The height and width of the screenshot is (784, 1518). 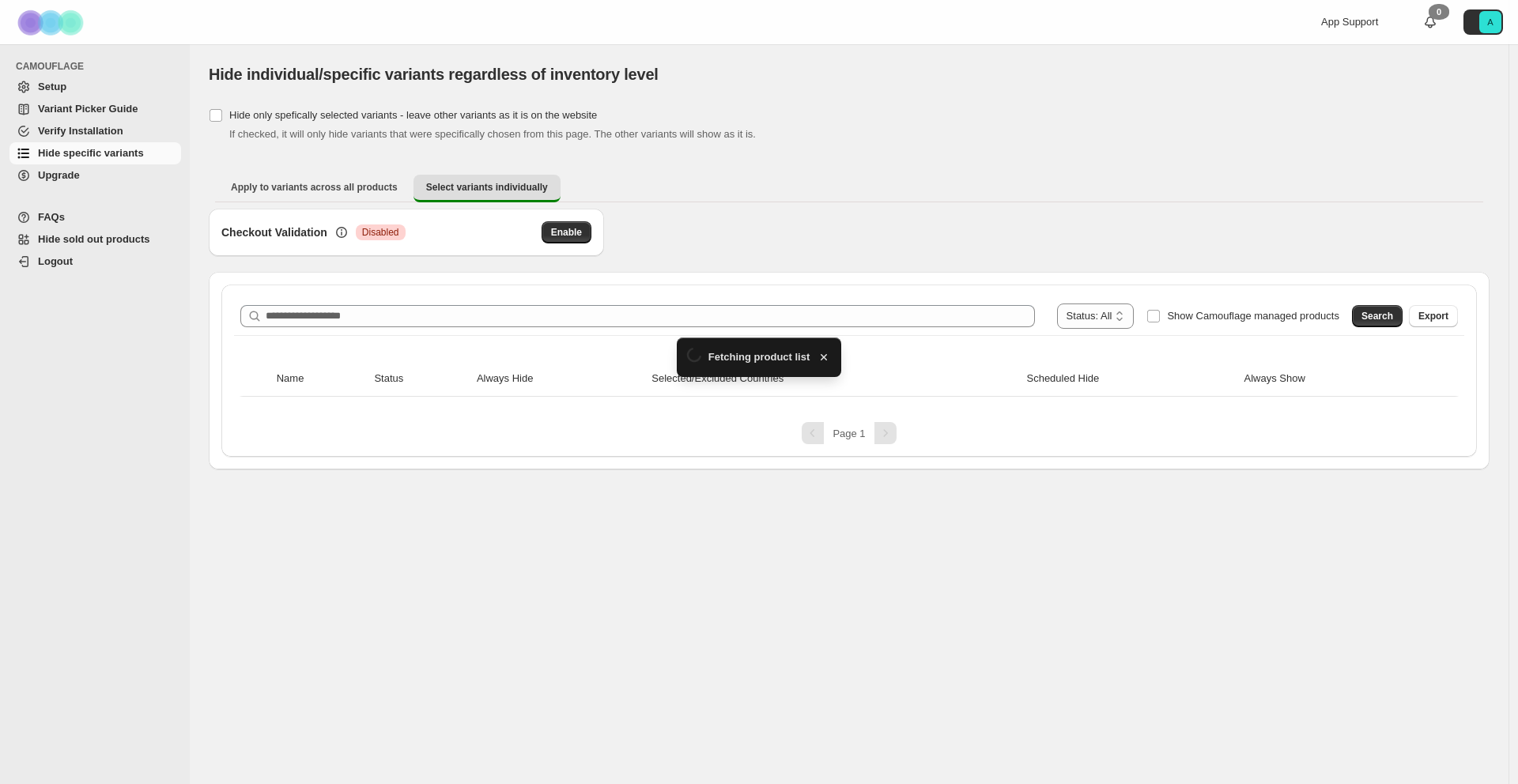 What do you see at coordinates (1334, 379) in the screenshot?
I see `th: Always Show` at bounding box center [1334, 379].